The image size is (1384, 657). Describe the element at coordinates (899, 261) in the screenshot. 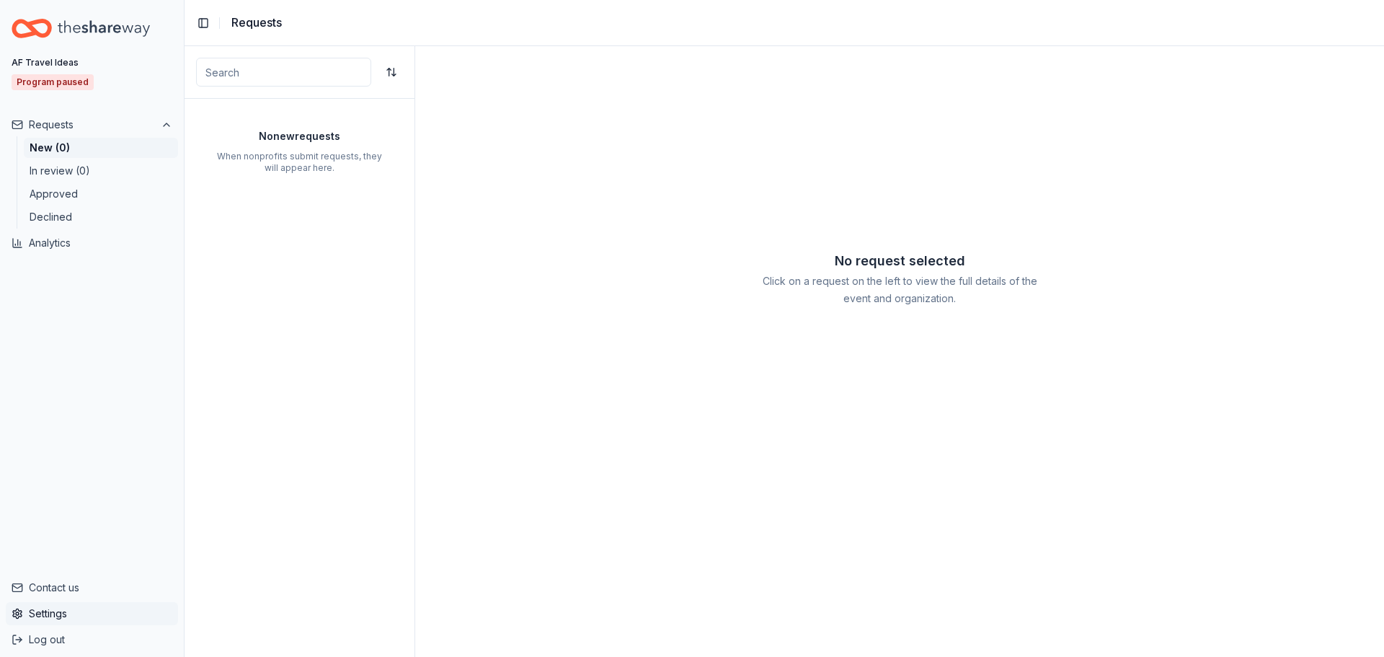

I see `p: No request selected` at that location.